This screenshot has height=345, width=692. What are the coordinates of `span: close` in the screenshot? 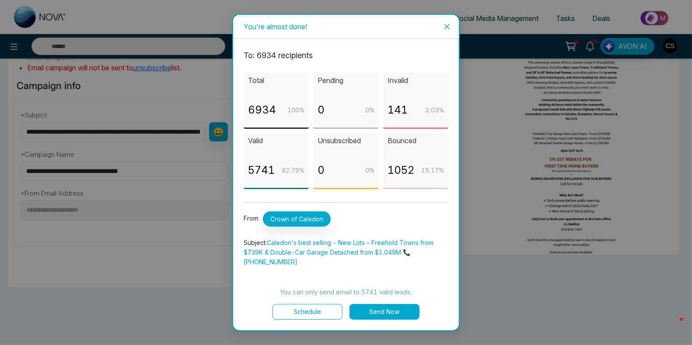 It's located at (447, 27).